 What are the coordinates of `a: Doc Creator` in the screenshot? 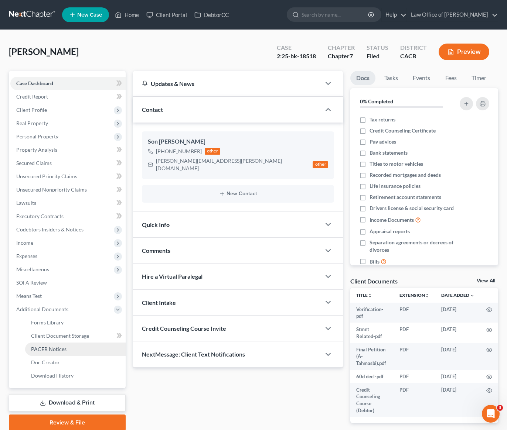 It's located at (75, 363).